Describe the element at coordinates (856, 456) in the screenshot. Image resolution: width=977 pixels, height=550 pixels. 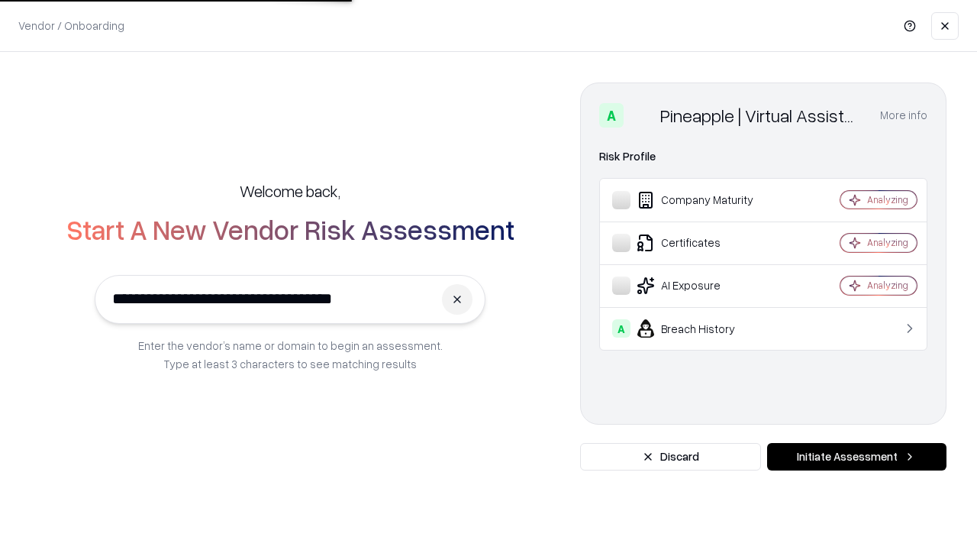
I see `button: Initiate Assessment` at that location.